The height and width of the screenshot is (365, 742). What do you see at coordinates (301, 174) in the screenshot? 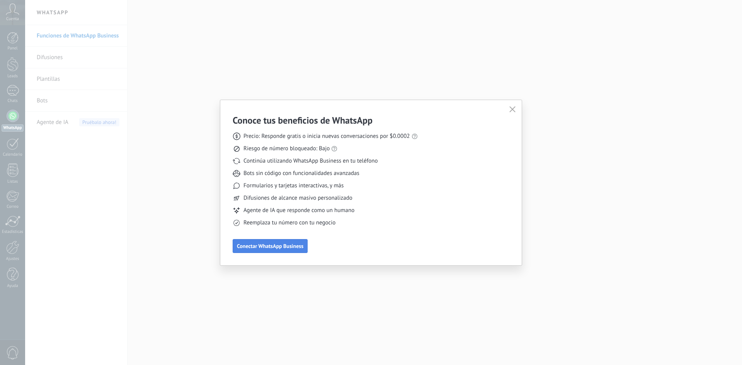
I see `span: Bots sin código con funcionalidades avanzadas` at bounding box center [301, 174].